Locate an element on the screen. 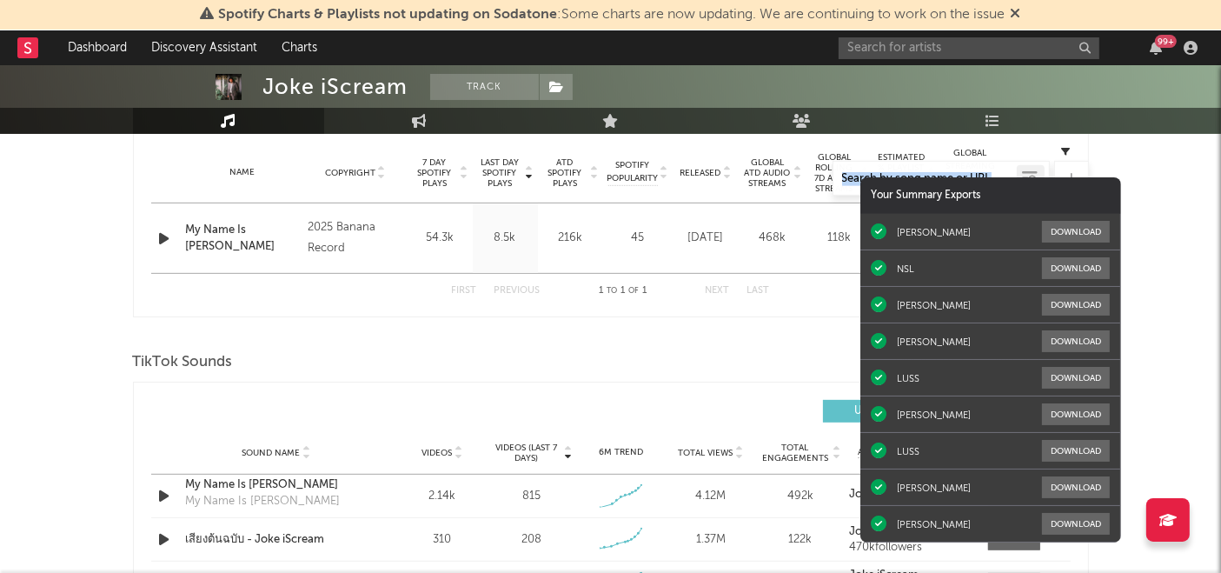 The image size is (1221, 573). span: Sound Name is located at coordinates (271, 453).